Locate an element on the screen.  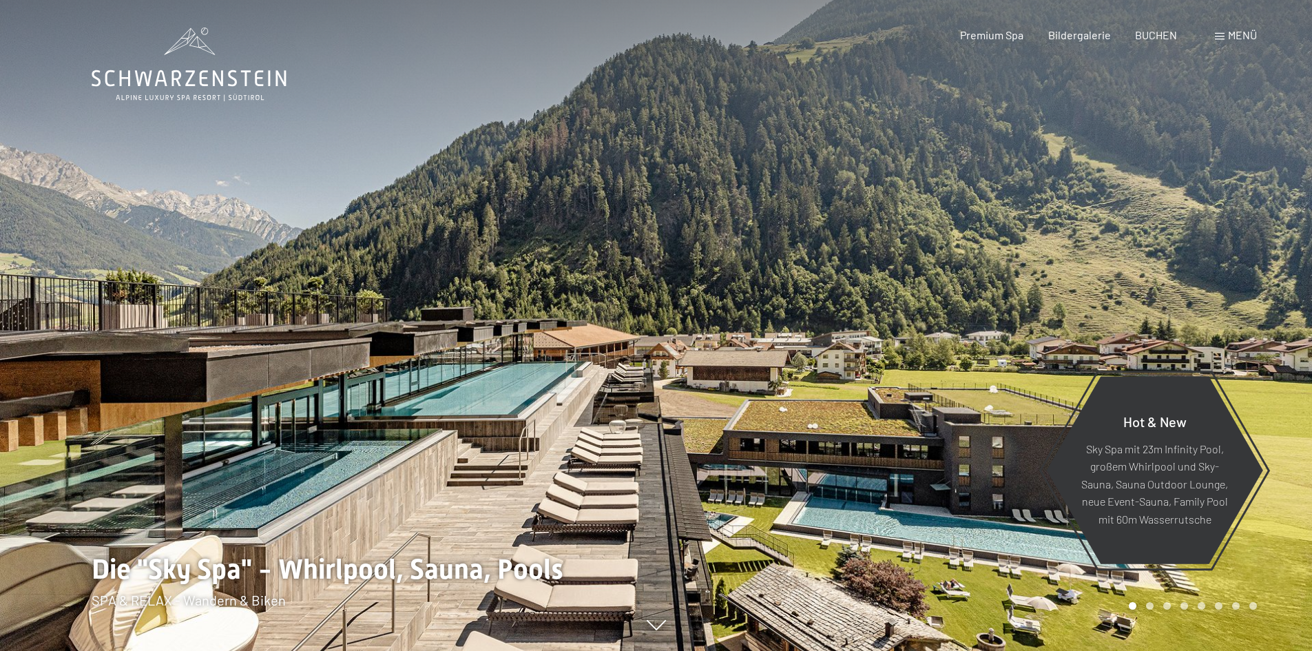
div: Carousel Page 2 is located at coordinates (1150, 606).